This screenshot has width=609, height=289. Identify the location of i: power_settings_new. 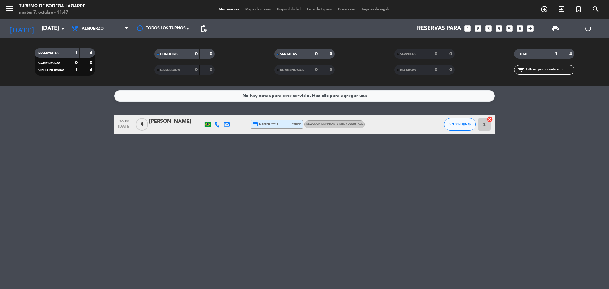
(588, 29).